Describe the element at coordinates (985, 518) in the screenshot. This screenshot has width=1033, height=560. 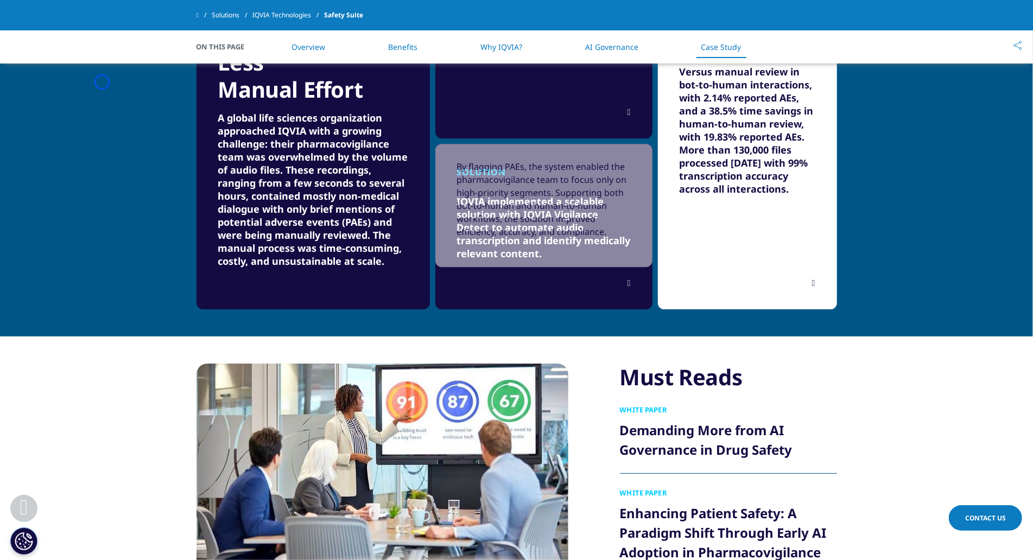
I see `span: Contact Us` at that location.